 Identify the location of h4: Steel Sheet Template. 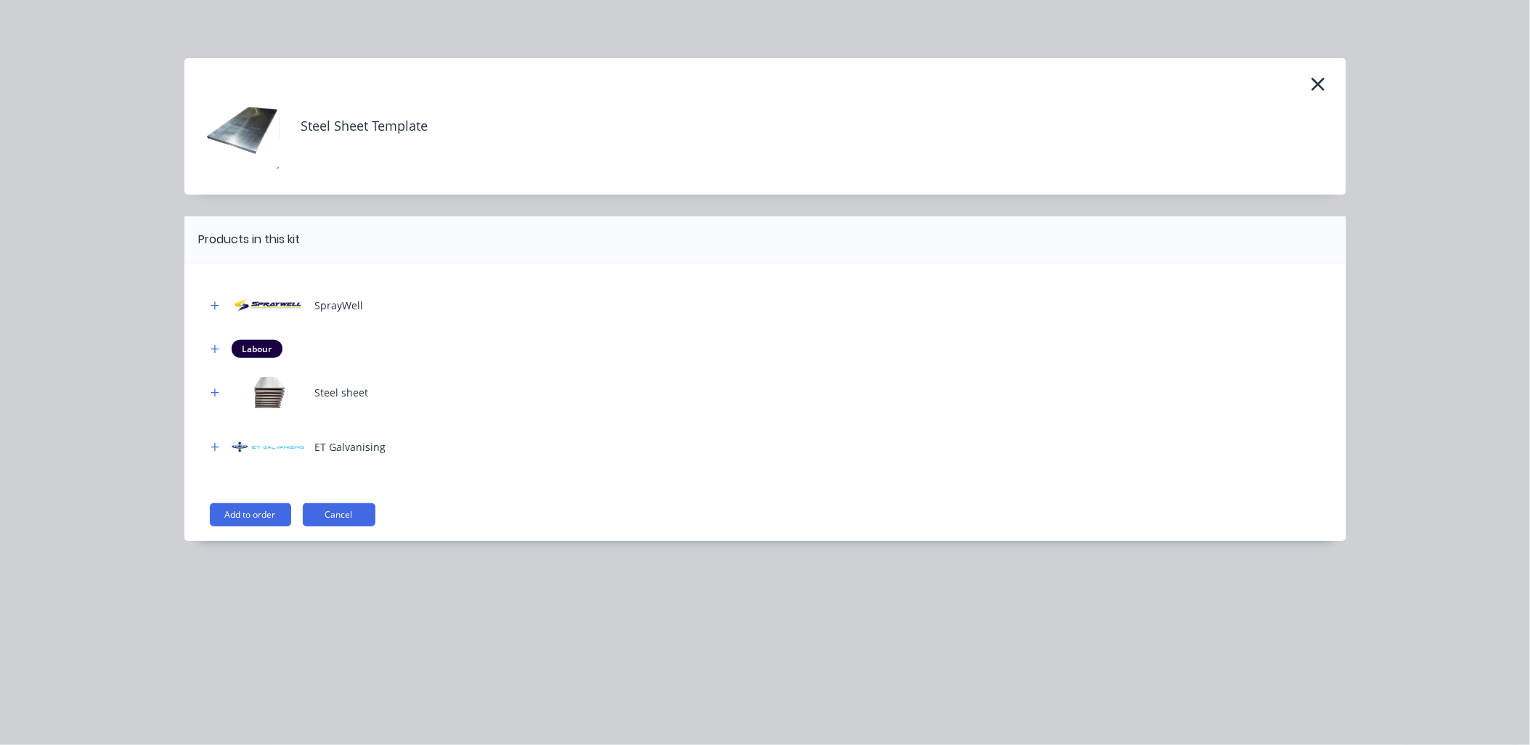
(354, 126).